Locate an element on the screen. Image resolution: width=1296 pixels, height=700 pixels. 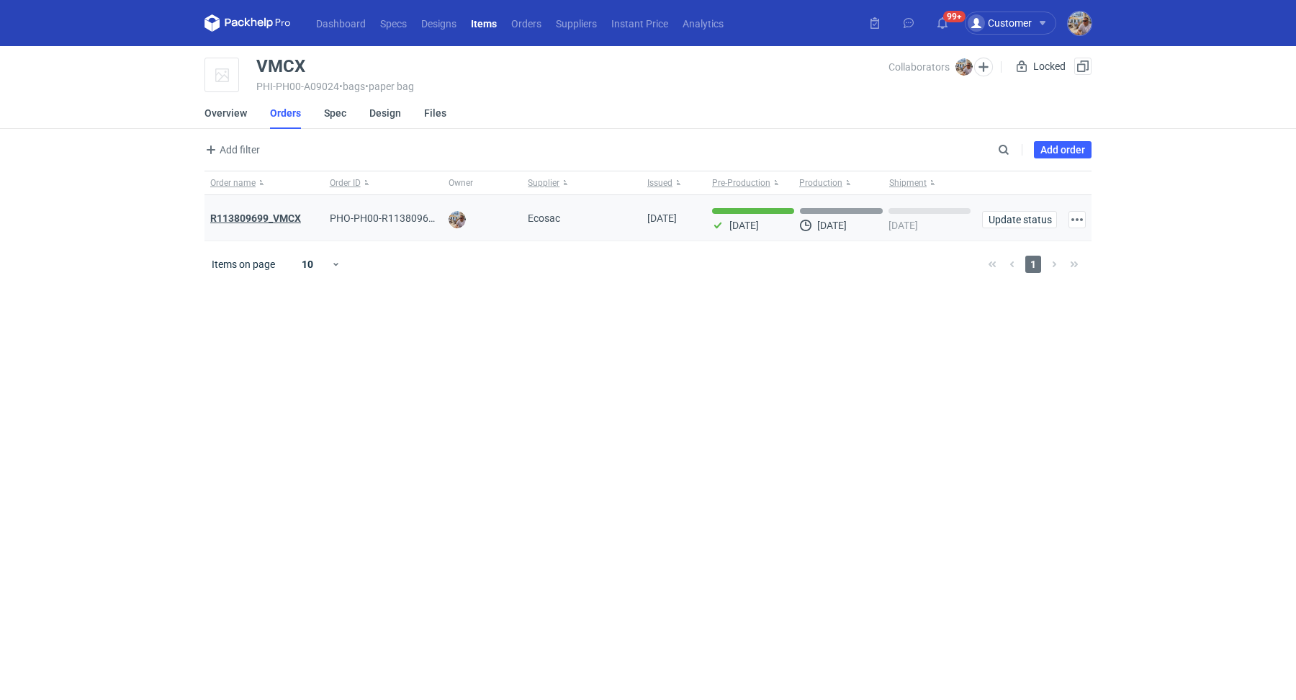
span: 05/09/2025 is located at coordinates (662, 218).